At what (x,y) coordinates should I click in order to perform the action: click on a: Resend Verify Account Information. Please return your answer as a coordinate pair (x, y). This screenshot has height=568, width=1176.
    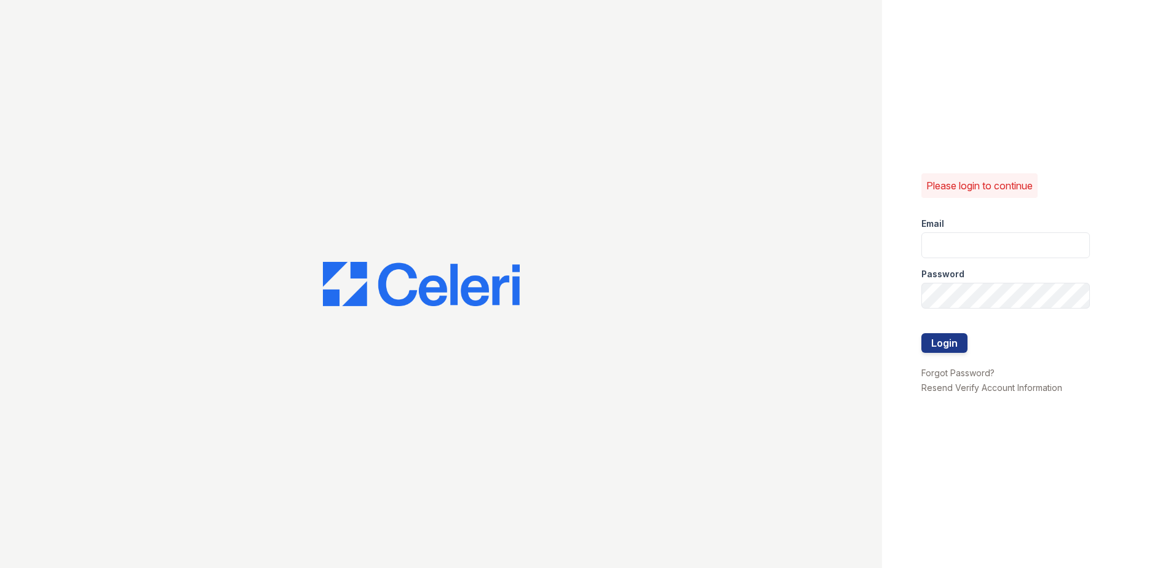
    Looking at the image, I should click on (991, 387).